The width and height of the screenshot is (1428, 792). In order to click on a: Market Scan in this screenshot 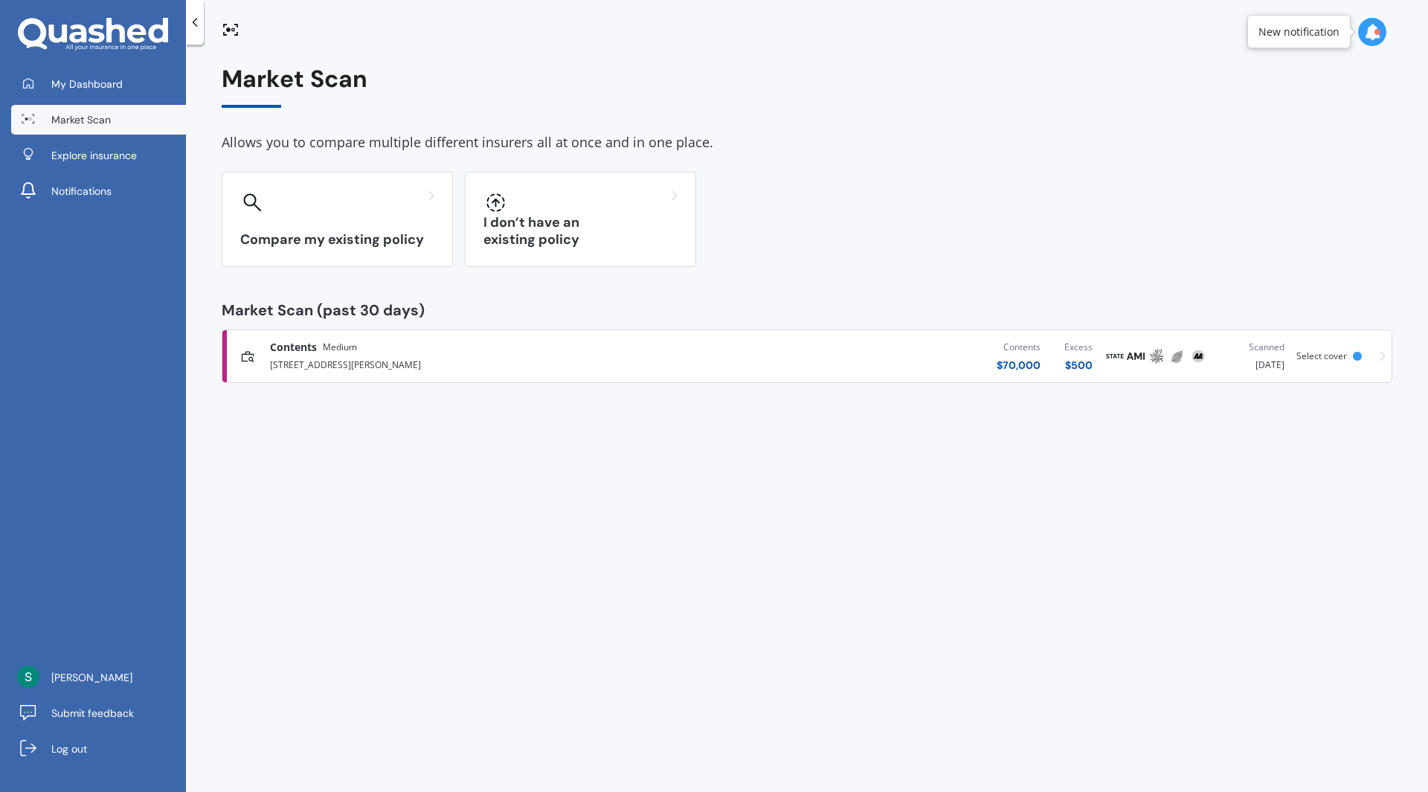, I will do `click(98, 120)`.